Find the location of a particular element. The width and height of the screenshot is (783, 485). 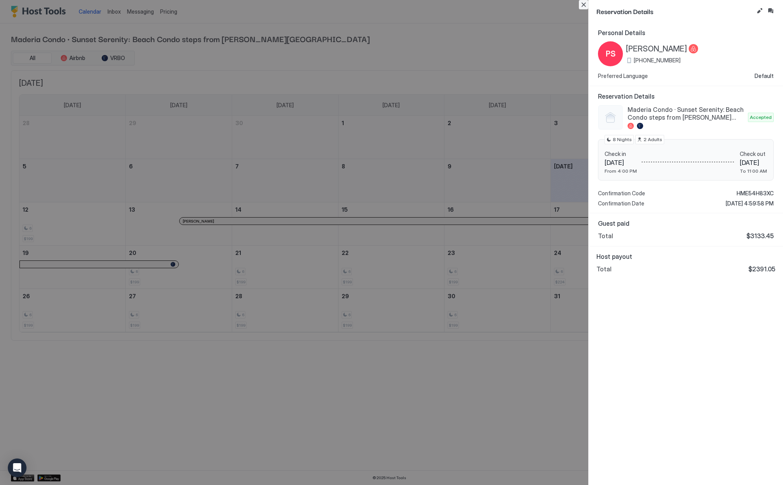

span: 2 Adults is located at coordinates (653, 139).